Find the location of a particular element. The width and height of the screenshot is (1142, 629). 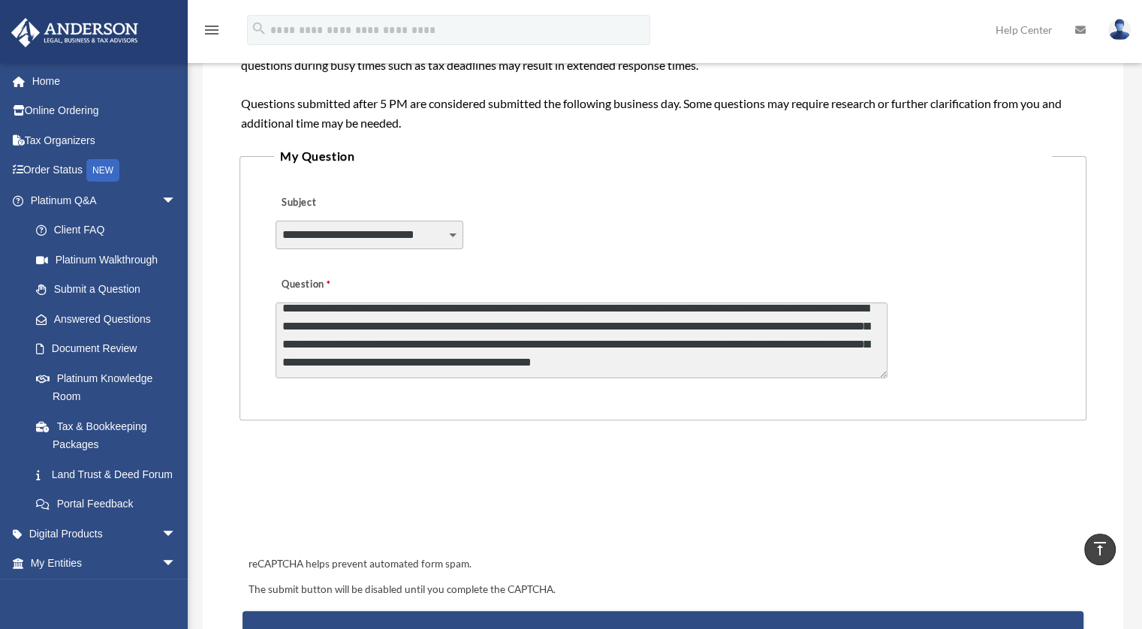

i: menu is located at coordinates (212, 30).